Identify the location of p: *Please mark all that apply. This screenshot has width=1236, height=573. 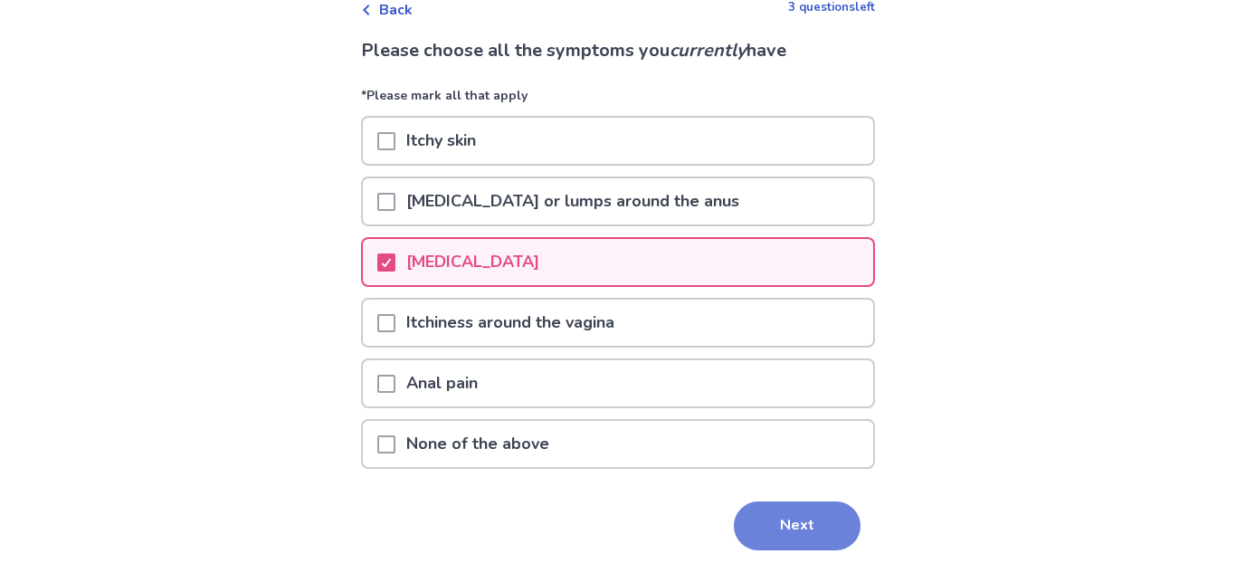
(618, 100).